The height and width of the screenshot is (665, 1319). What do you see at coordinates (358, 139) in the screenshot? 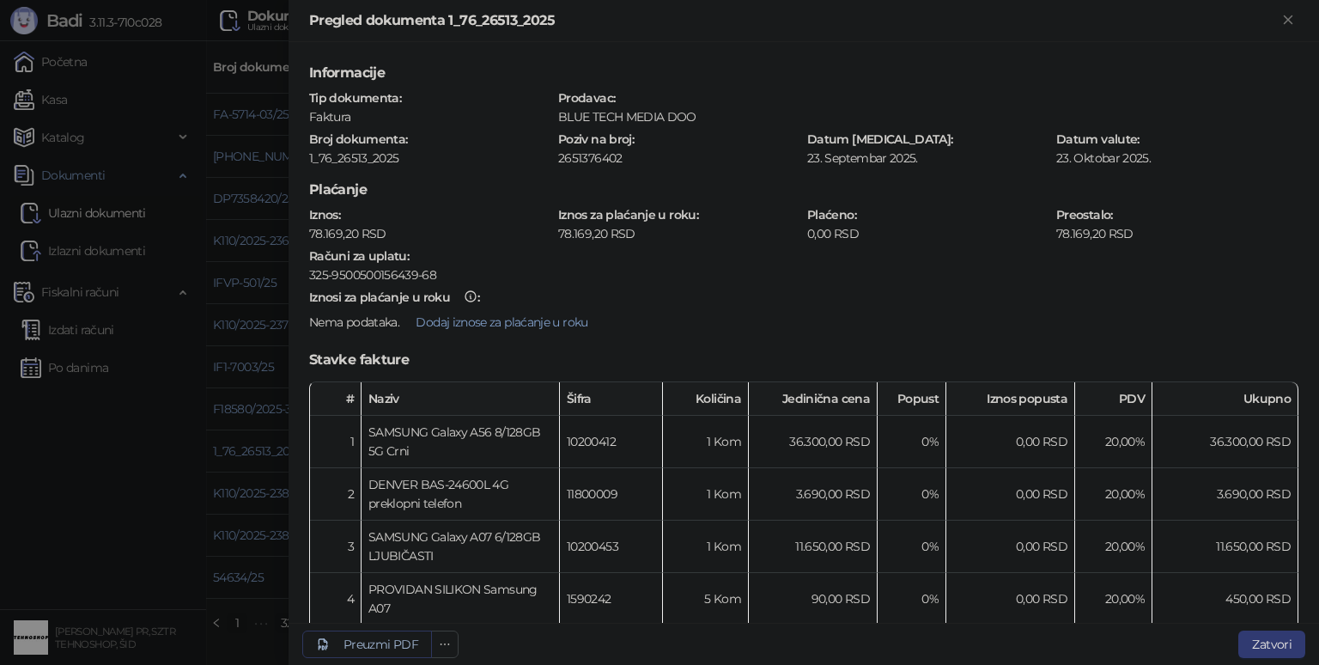
I see `strong: Broj dokumenta :` at bounding box center [358, 139].